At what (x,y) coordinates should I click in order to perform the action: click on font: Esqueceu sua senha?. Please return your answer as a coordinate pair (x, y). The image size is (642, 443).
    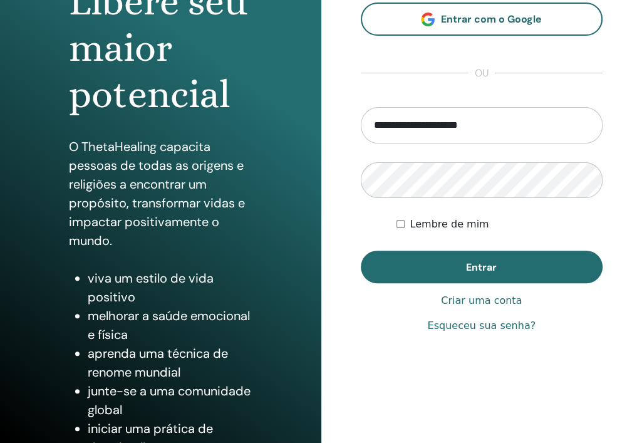
    Looking at the image, I should click on (481, 325).